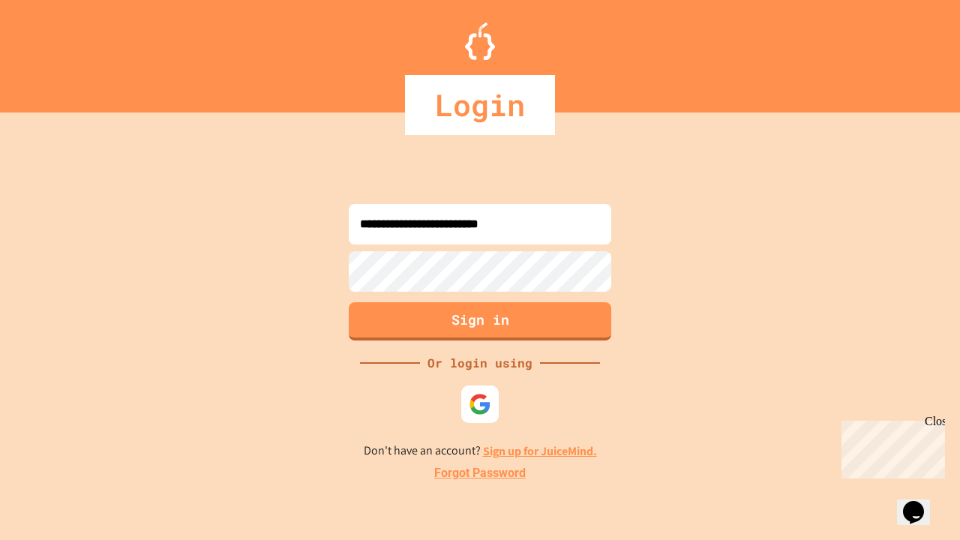 The width and height of the screenshot is (960, 540). I want to click on a: Forgot Password, so click(480, 473).